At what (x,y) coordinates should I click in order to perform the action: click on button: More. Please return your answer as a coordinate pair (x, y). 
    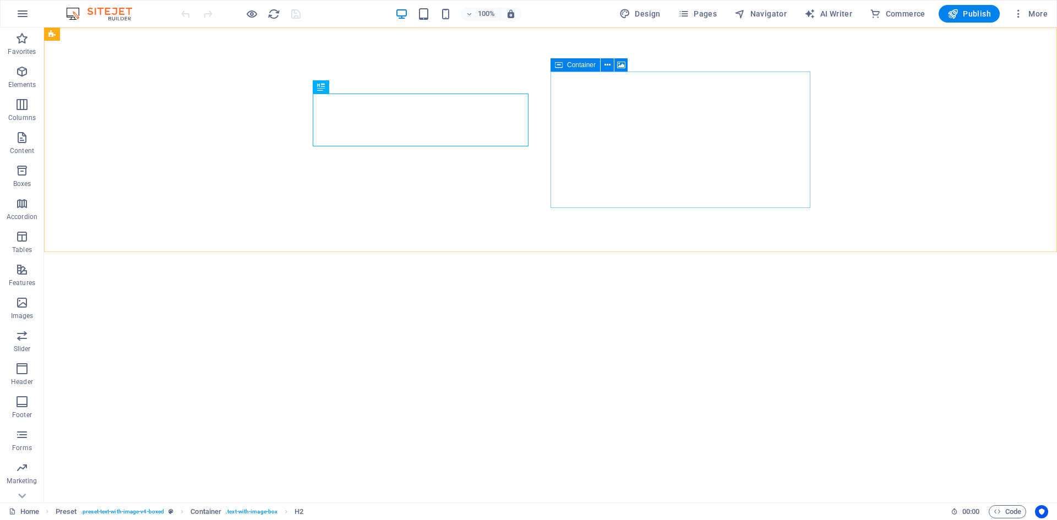
    Looking at the image, I should click on (1030, 14).